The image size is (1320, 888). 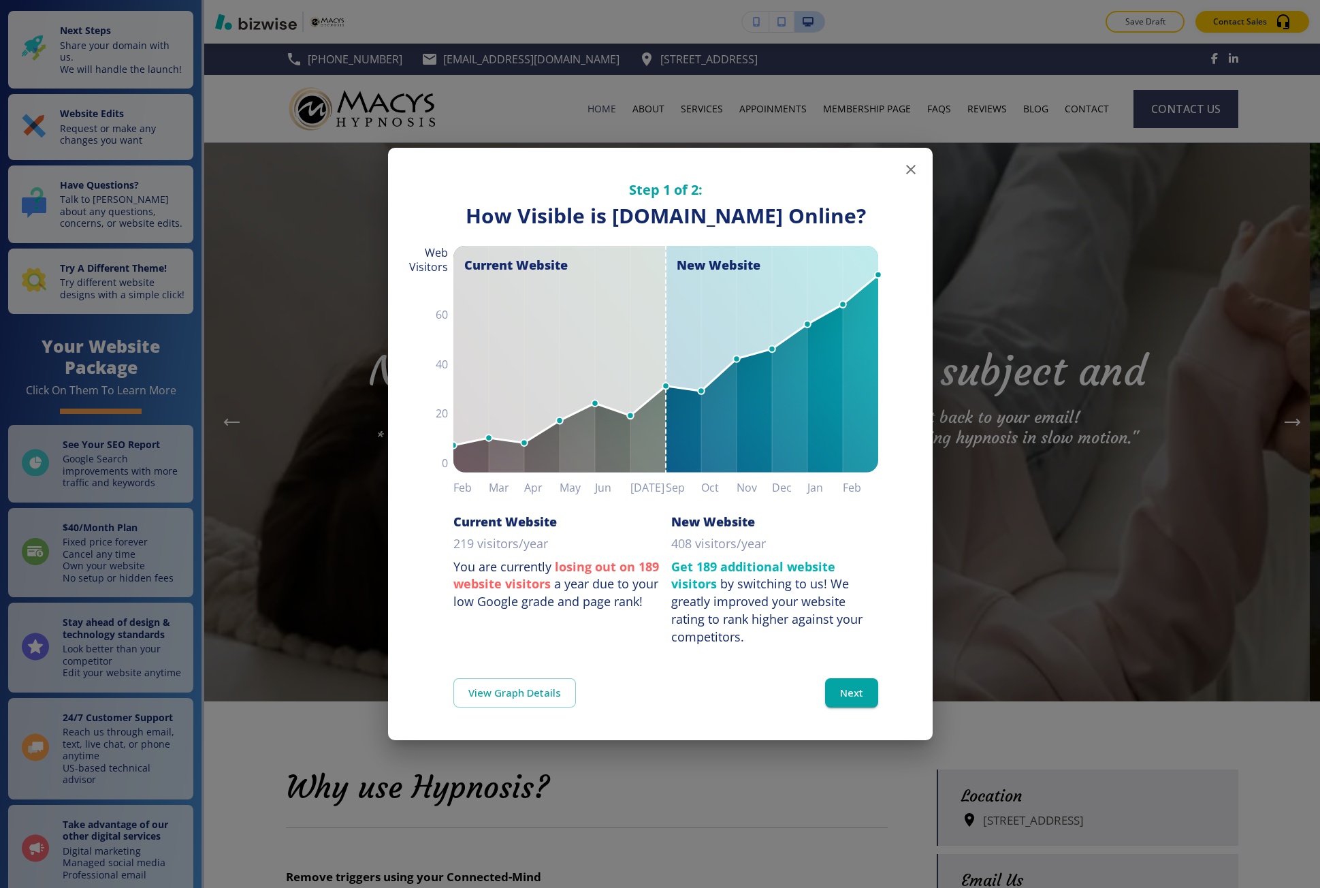 I want to click on h6: Sep, so click(x=684, y=488).